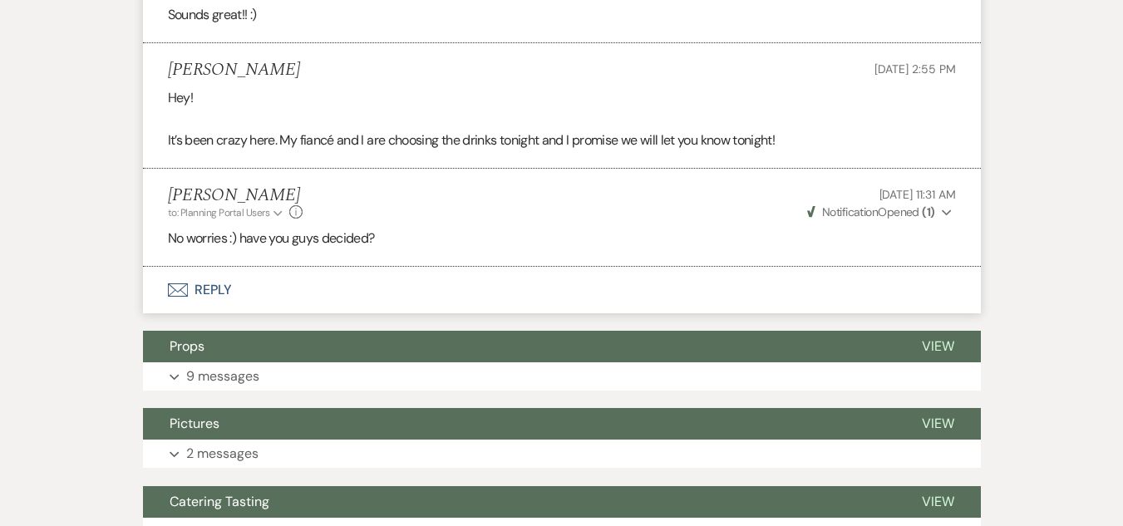  I want to click on button: Catering Tasting, so click(519, 502).